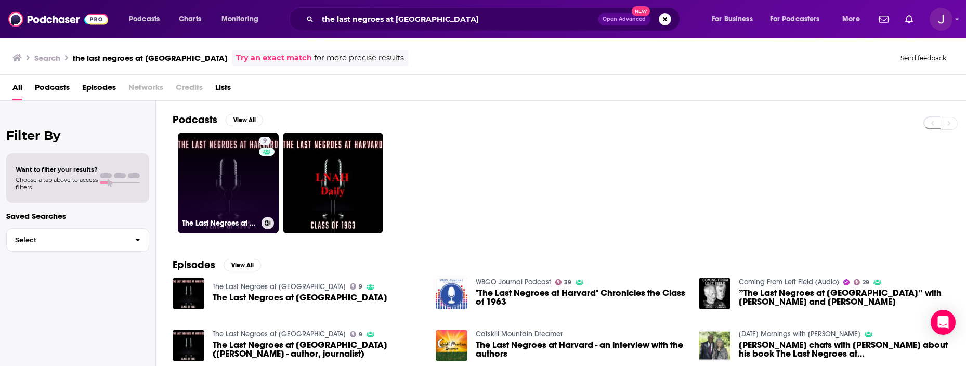 Image resolution: width=966 pixels, height=366 pixels. I want to click on button: Show profile menu, so click(941, 19).